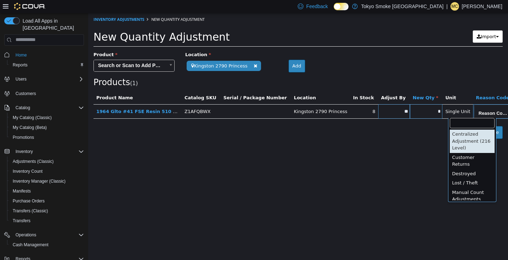 The width and height of the screenshot is (508, 260). I want to click on a: Manifests, so click(22, 191).